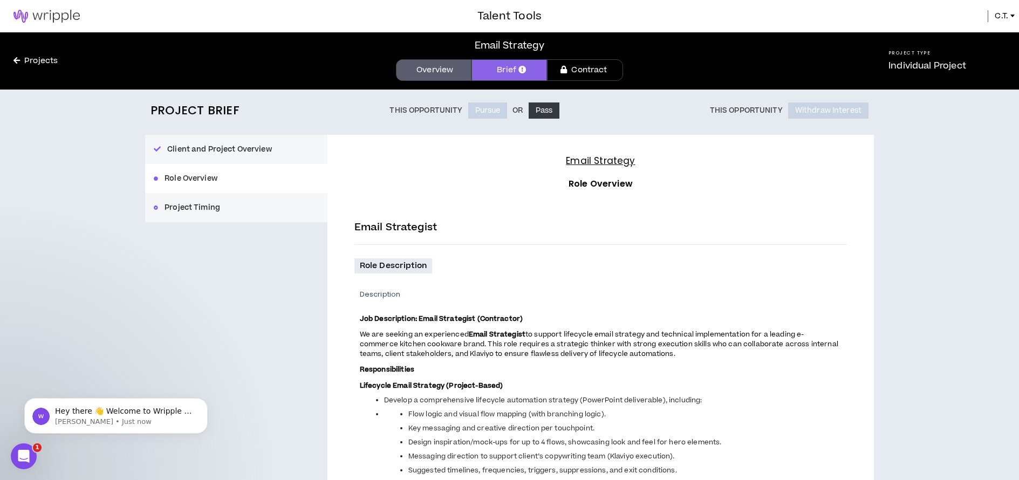 Image resolution: width=1019 pixels, height=480 pixels. I want to click on p: Or, so click(518, 111).